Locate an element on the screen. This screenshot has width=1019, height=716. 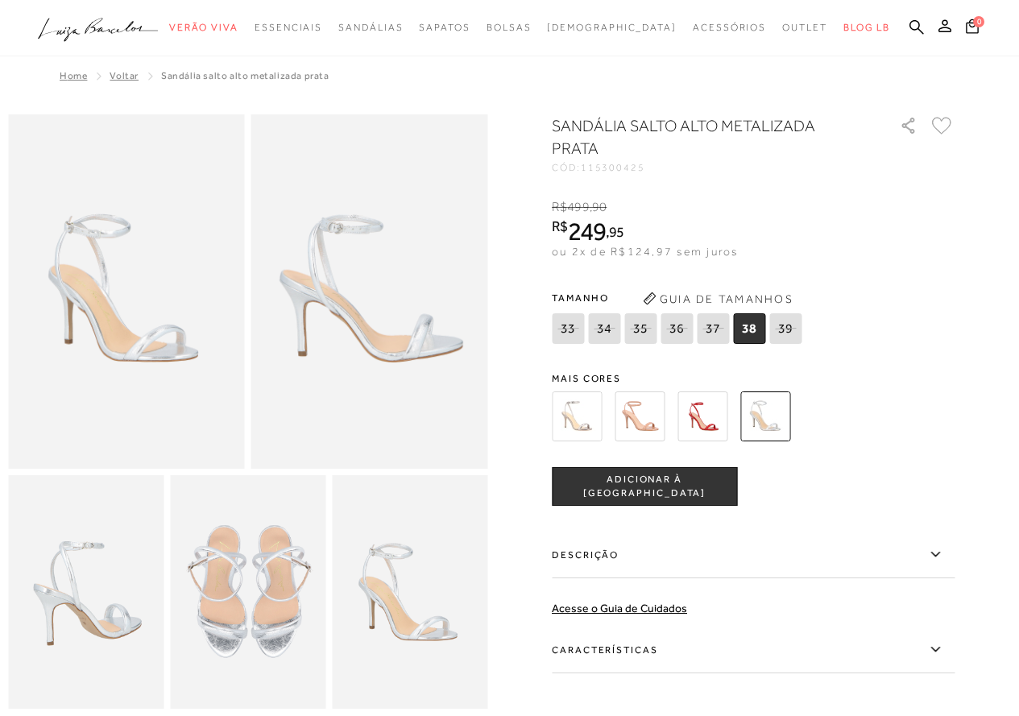
span: Bolsas is located at coordinates (509, 27).